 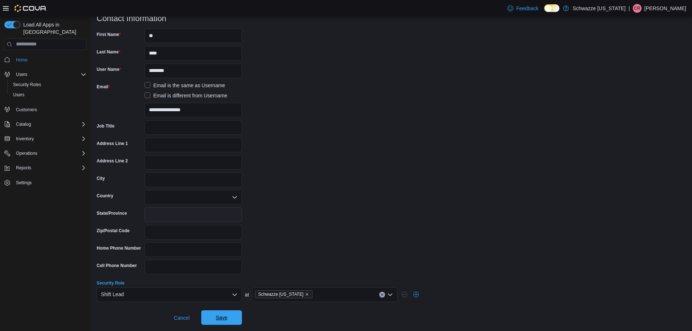 What do you see at coordinates (31, 8) in the screenshot?
I see `img: Cova` at bounding box center [31, 8].